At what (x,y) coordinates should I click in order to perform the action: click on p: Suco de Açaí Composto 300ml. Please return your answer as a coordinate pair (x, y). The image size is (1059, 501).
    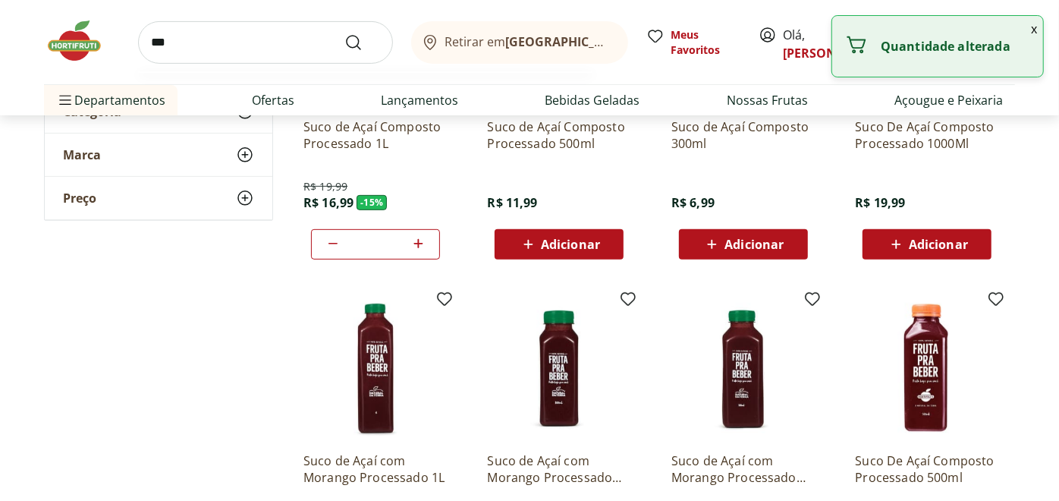
    Looking at the image, I should click on (744, 135).